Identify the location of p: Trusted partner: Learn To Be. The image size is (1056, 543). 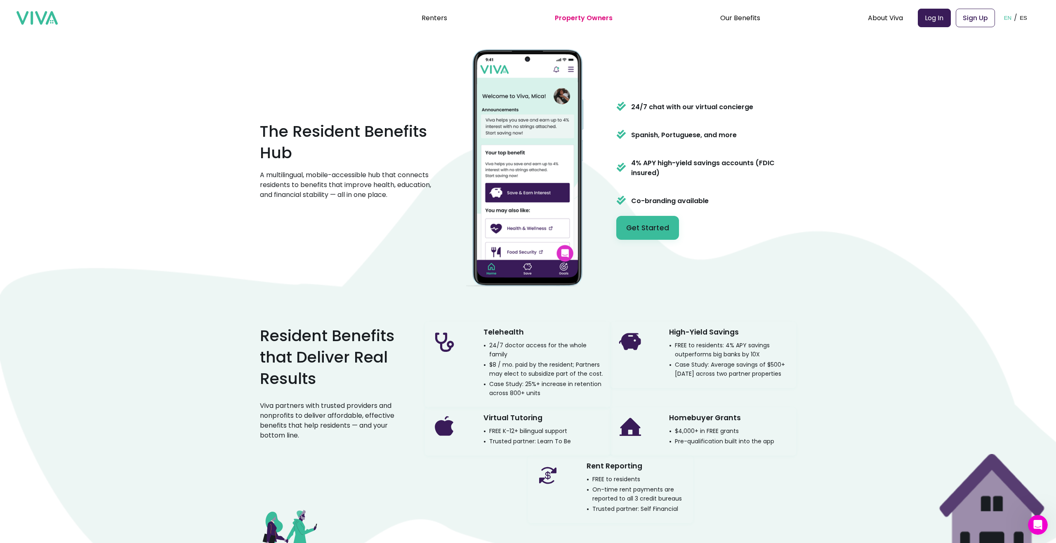
(527, 442).